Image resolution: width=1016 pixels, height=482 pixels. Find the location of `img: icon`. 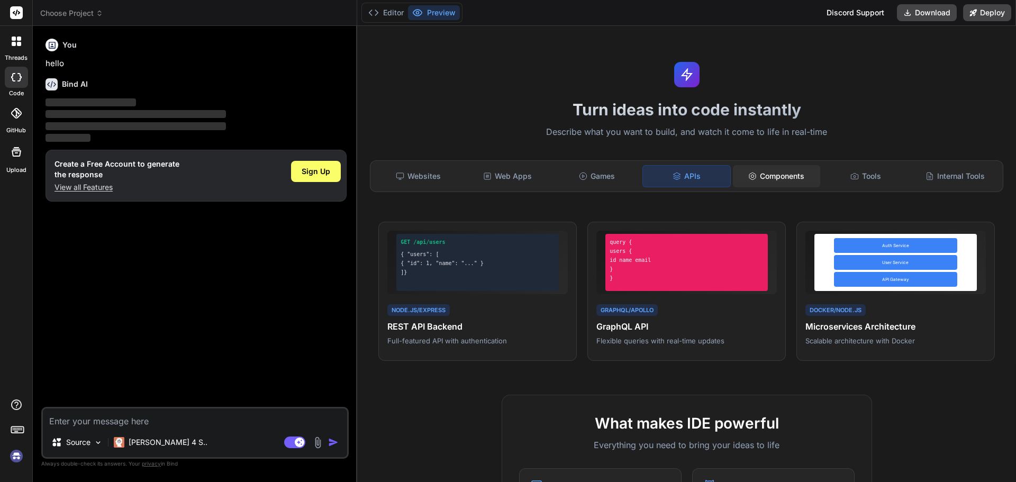

img: icon is located at coordinates (333, 442).